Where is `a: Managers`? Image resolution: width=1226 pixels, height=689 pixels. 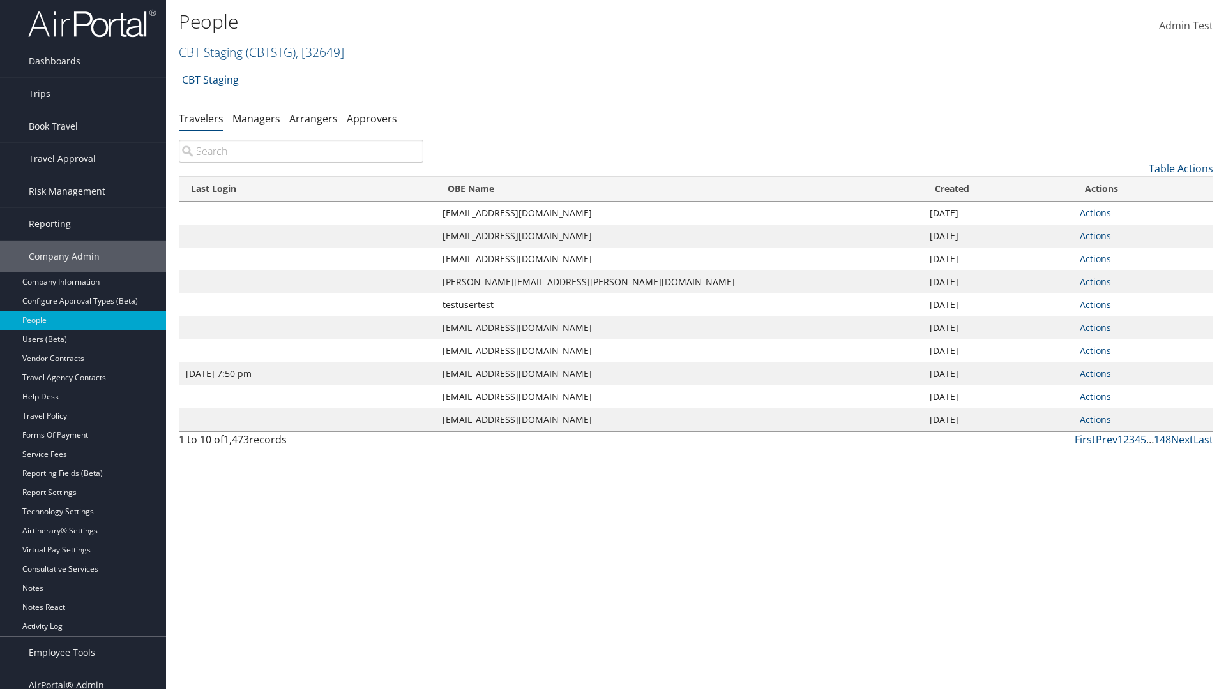
a: Managers is located at coordinates (256, 119).